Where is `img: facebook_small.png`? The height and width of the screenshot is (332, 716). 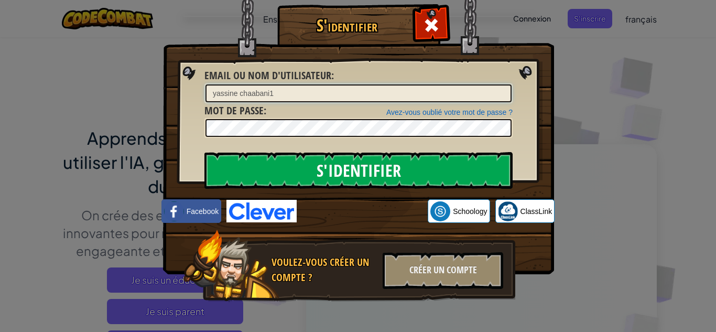
img: facebook_small.png is located at coordinates (174, 211).